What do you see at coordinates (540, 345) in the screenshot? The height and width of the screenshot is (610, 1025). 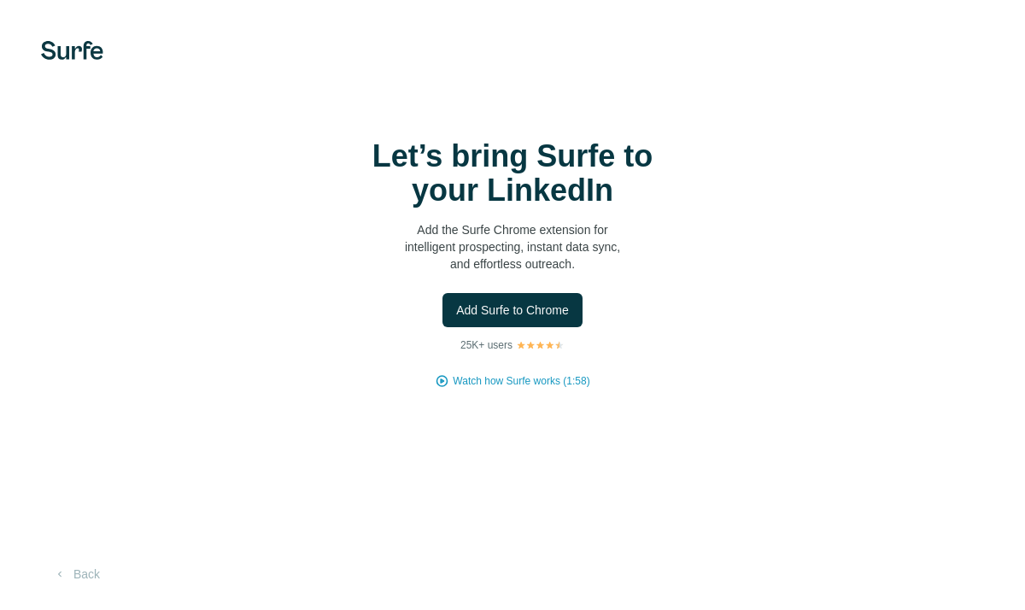 I see `img: Rating Stars` at bounding box center [540, 345].